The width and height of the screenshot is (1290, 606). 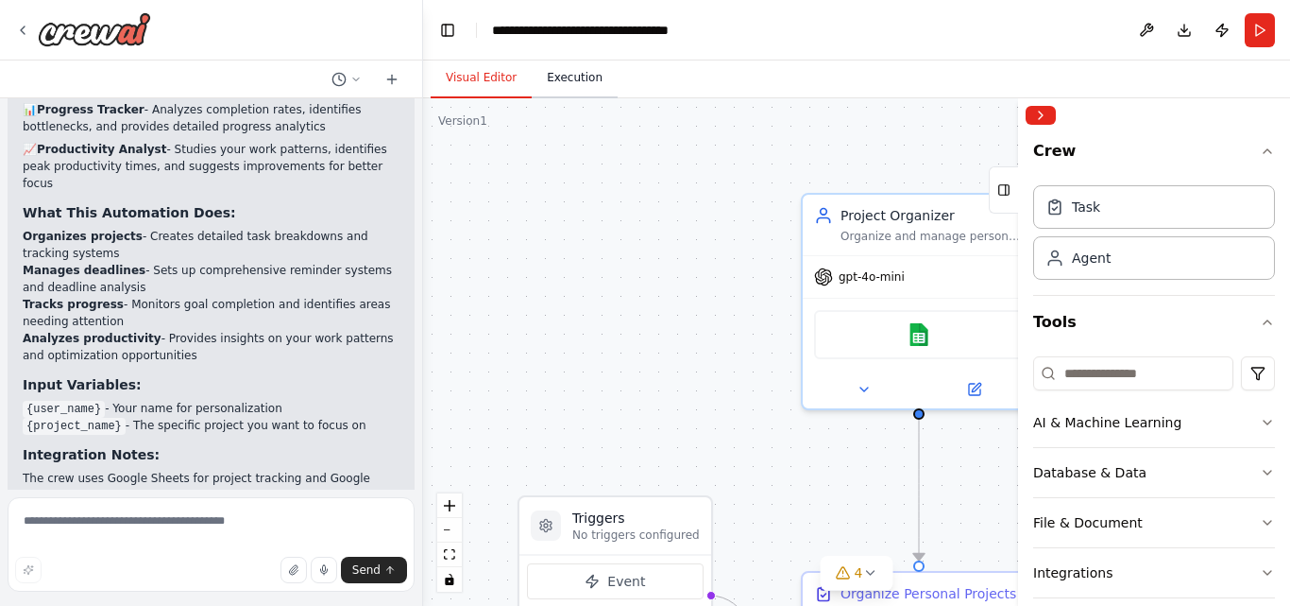 I want to click on div: Project OrganizerOrganize and manage personal projects for {user_name}, including project plannin..., so click(x=919, y=301).